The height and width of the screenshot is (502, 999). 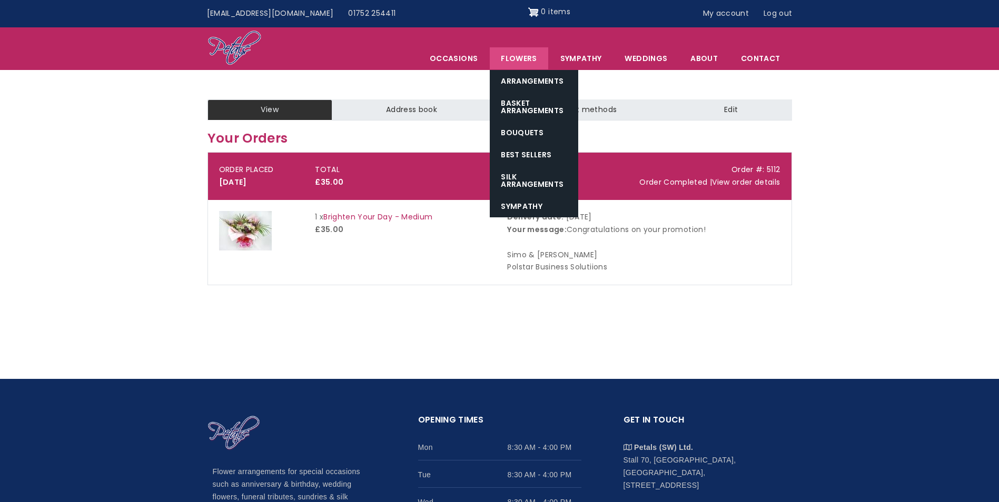 I want to click on a: Address book, so click(x=411, y=110).